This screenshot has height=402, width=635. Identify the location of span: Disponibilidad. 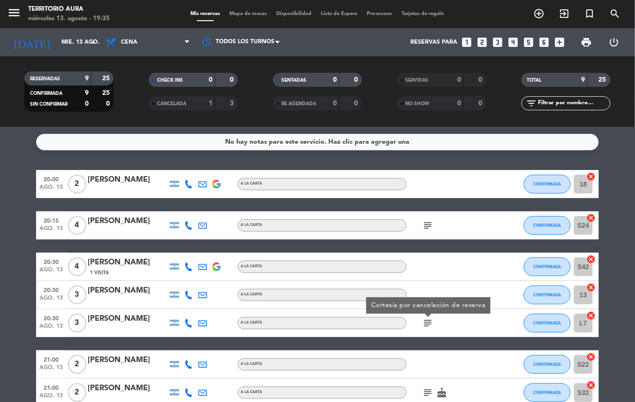
(294, 14).